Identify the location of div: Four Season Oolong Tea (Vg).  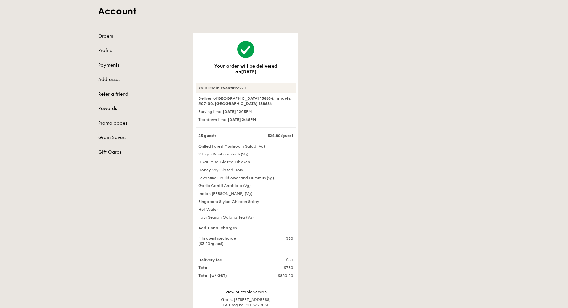
(246, 217).